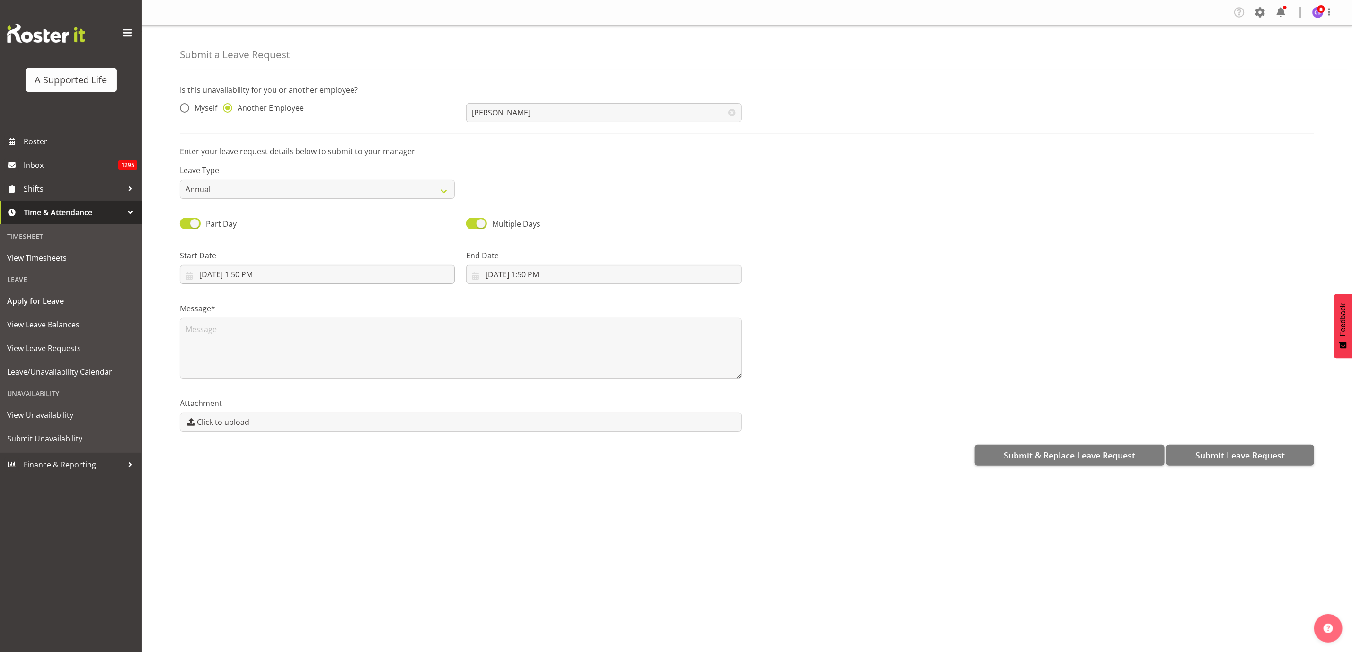  Describe the element at coordinates (71, 348) in the screenshot. I see `span: View Leave Requests` at that location.